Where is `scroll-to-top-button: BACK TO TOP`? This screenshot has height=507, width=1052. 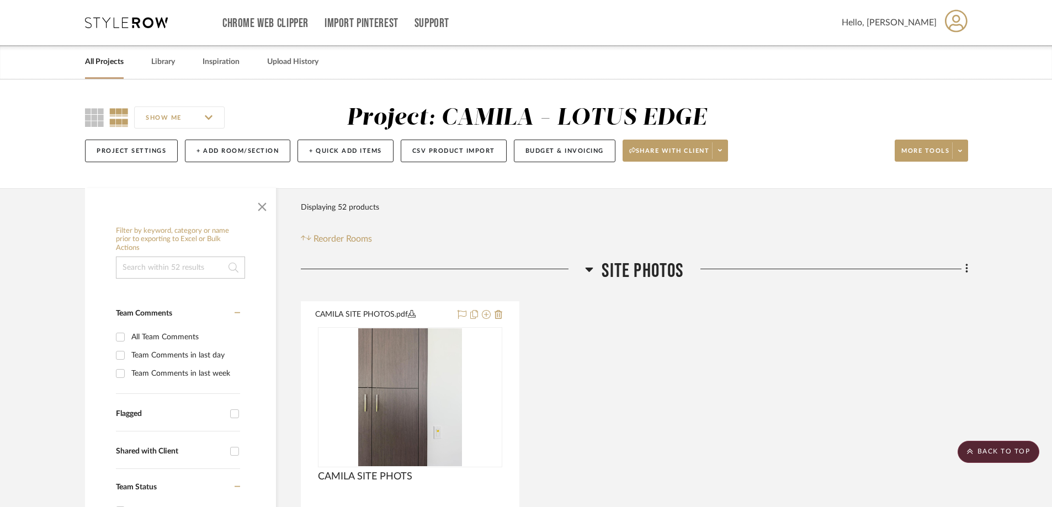
scroll-to-top-button: BACK TO TOP is located at coordinates (999, 452).